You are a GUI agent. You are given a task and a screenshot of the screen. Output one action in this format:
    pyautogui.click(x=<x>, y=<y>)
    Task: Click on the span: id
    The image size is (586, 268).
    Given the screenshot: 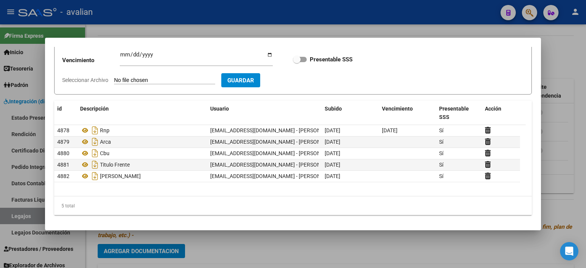 What is the action you would take?
    pyautogui.click(x=59, y=109)
    